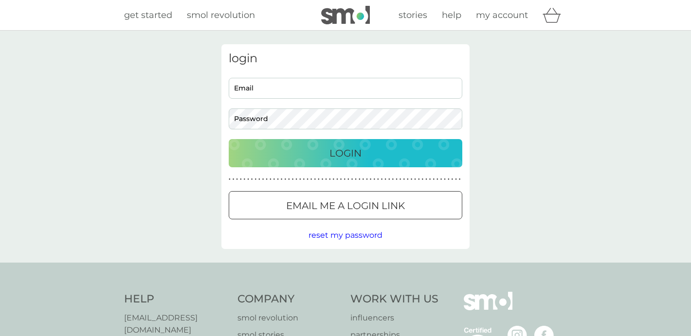  Describe the element at coordinates (413, 15) in the screenshot. I see `a: stories` at that location.